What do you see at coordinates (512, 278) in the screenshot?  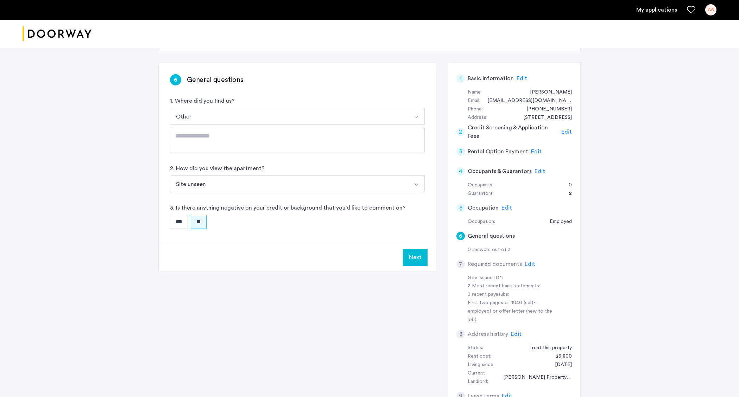 I see `div: Gov issued ID*:` at bounding box center [512, 278].